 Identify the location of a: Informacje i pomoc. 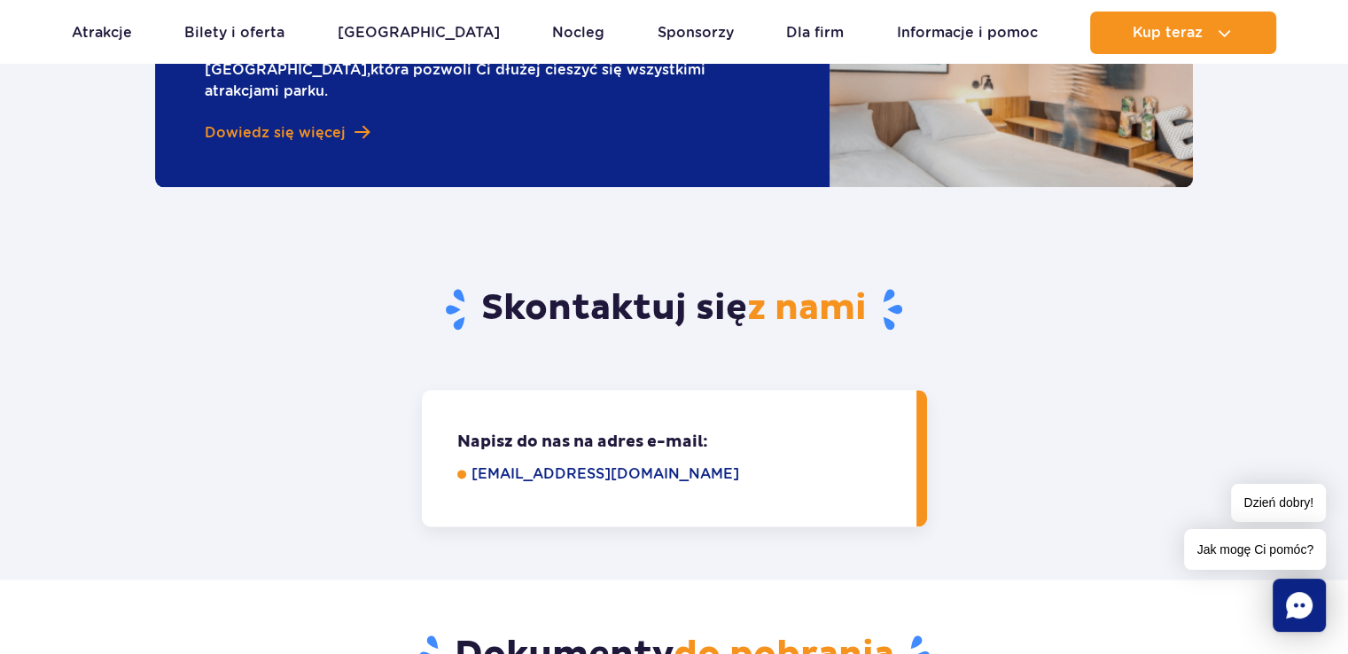
(967, 33).